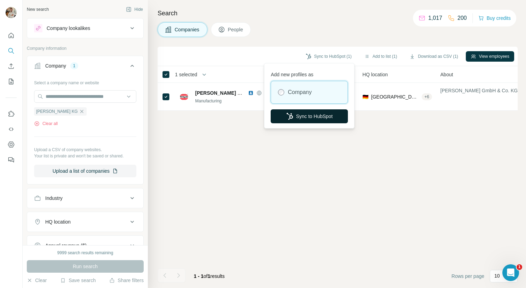 The height and width of the screenshot is (288, 526). Describe the element at coordinates (134, 9) in the screenshot. I see `button: Hide` at that location.